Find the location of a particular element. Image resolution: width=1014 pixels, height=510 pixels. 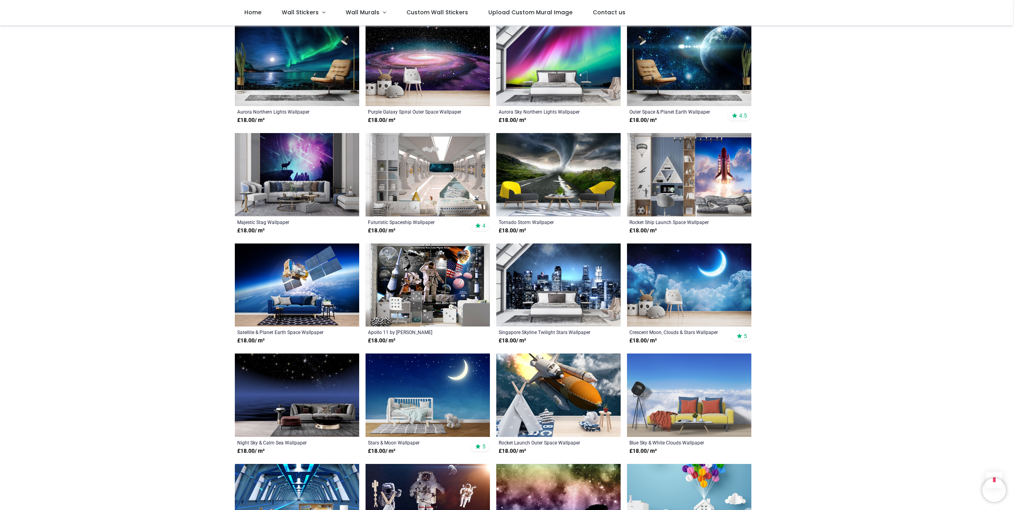

img: Aurora Sky Northern Lights Wall Mural Wallpaper is located at coordinates (558, 64).